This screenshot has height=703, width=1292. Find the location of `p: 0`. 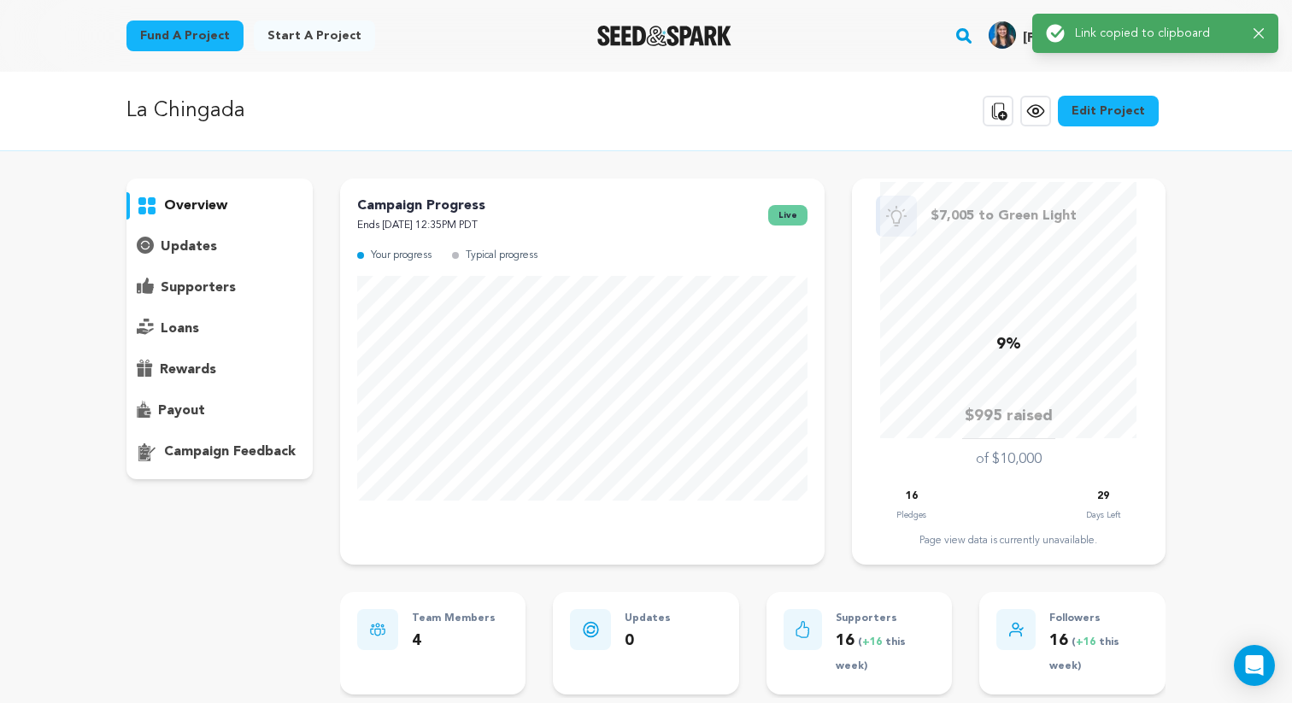

p: 0 is located at coordinates (648, 641).